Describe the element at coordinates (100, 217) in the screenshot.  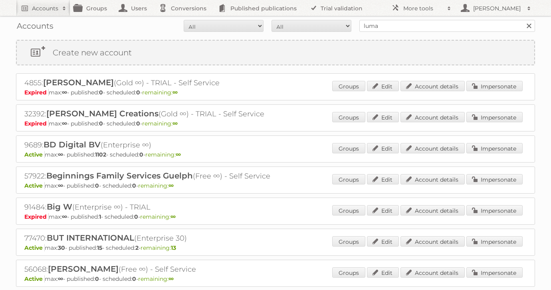
I see `strong: 1` at that location.